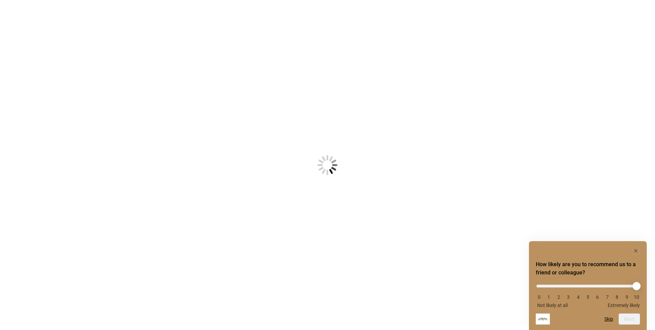 The height and width of the screenshot is (330, 655). I want to click on span: Extremely likely, so click(624, 305).